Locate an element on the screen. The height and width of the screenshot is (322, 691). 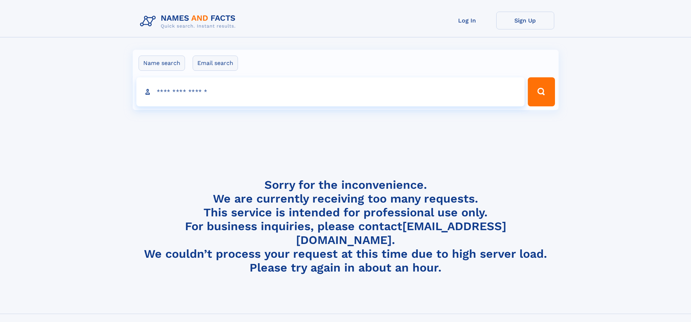
h4: Sorry for the inconvenience. We are currently receiving too many requests. This service is intend... is located at coordinates (346, 226).